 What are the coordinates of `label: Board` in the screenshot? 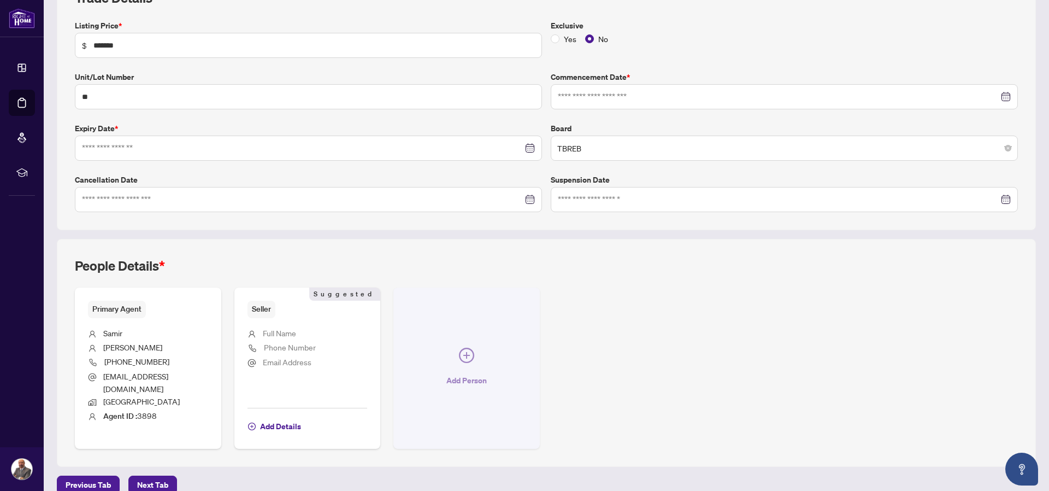 It's located at (784, 128).